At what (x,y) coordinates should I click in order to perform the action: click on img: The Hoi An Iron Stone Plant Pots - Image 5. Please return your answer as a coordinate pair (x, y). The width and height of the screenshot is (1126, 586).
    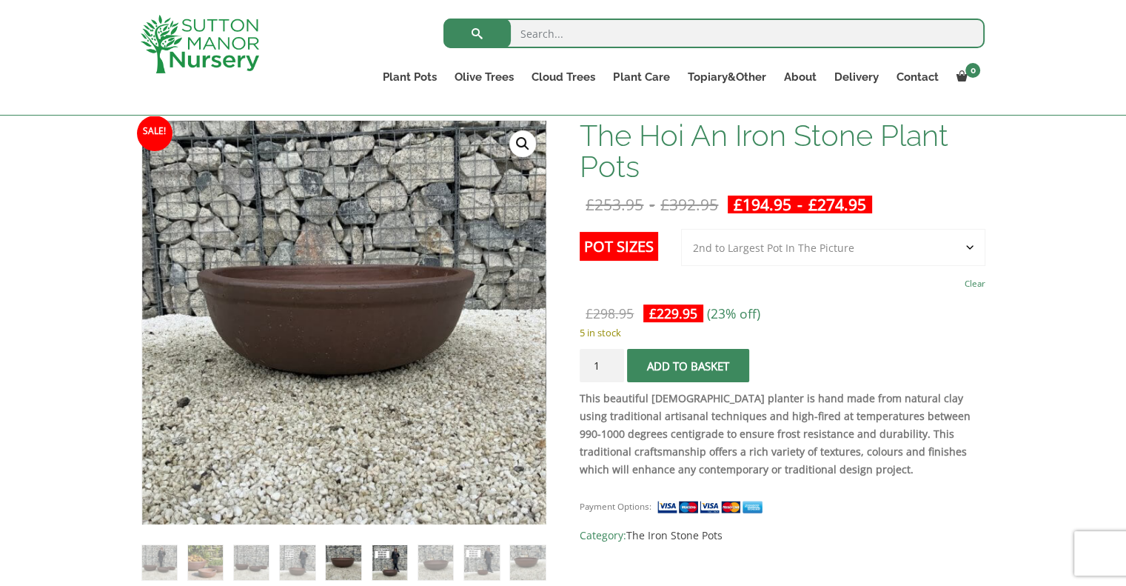
    Looking at the image, I should click on (343, 562).